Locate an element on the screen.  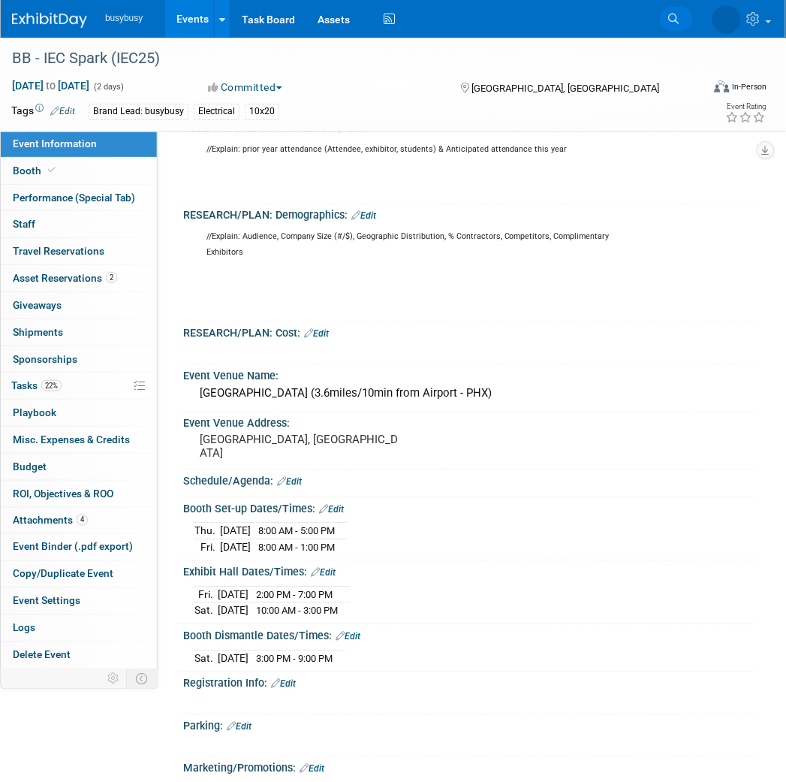
span: Logs is located at coordinates (24, 628).